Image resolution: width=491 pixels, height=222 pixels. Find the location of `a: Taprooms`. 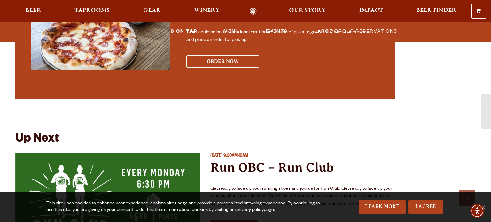

a: Taprooms is located at coordinates (92, 11).